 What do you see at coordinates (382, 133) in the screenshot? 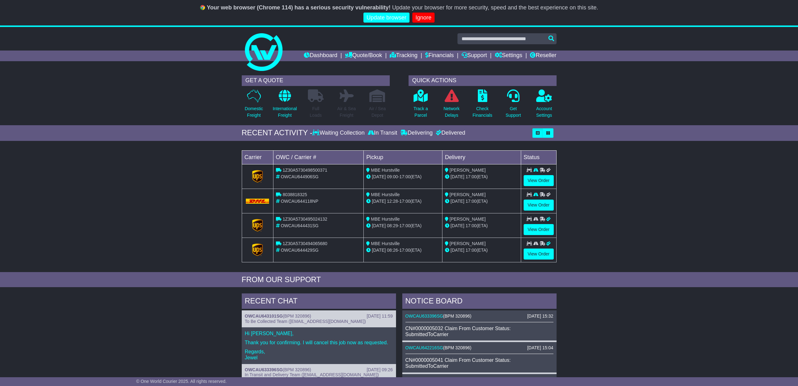
I see `div: In Transit` at bounding box center [382, 133].